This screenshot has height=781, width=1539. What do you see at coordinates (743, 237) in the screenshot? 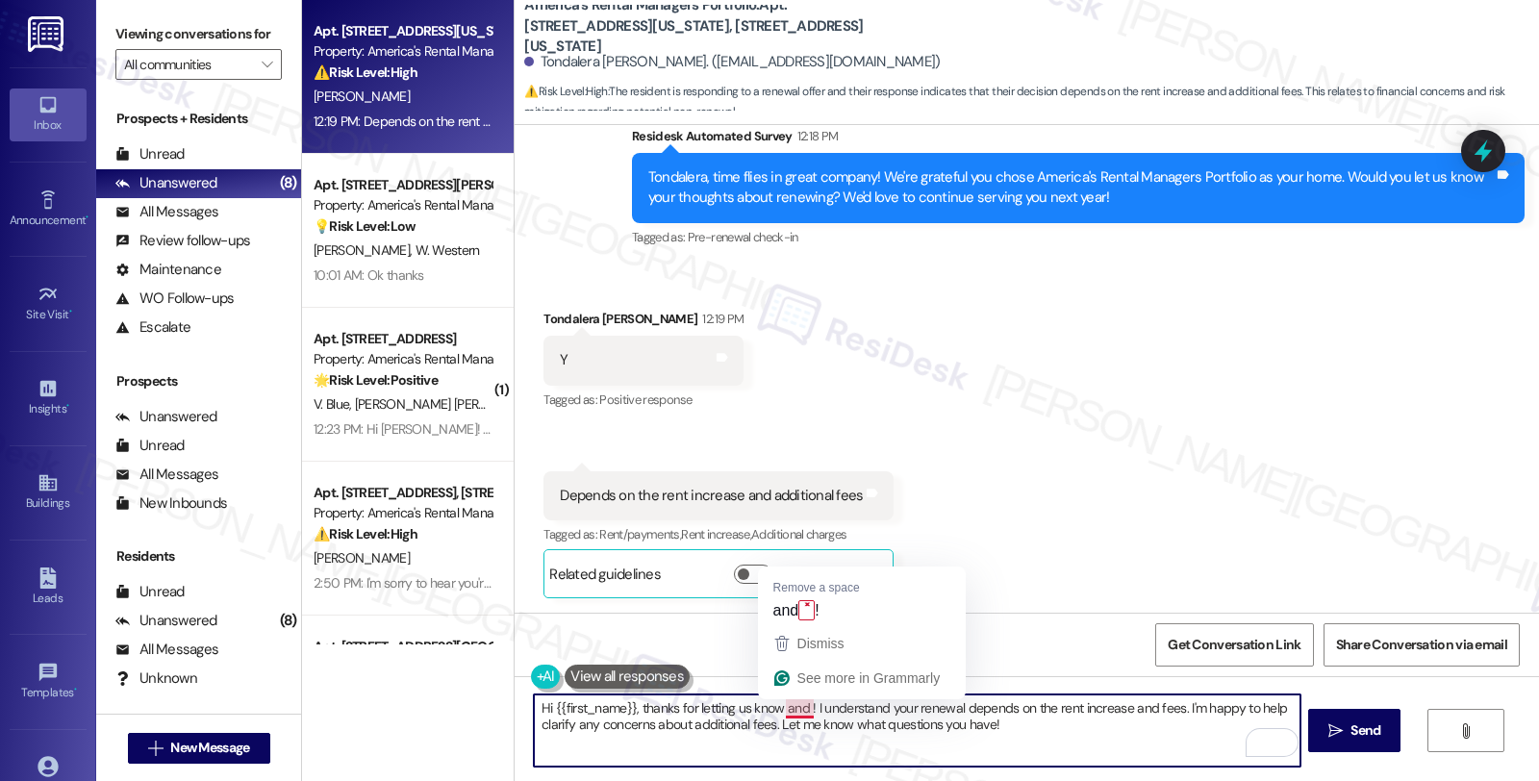
I see `span: Pre-renewal check-in` at bounding box center [743, 237].